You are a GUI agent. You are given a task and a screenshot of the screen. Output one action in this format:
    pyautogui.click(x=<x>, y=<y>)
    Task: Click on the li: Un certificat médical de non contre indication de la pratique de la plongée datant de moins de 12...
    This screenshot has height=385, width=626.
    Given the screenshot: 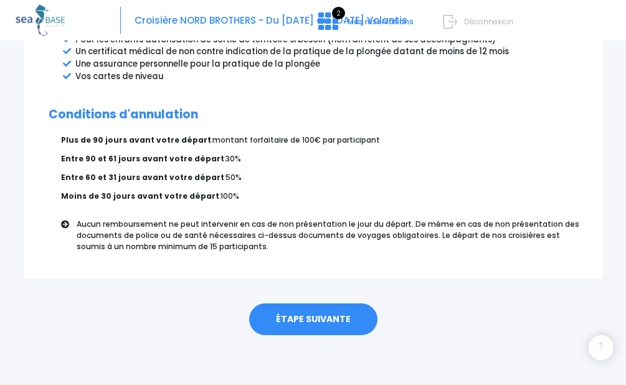 What is the action you would take?
    pyautogui.click(x=326, y=52)
    